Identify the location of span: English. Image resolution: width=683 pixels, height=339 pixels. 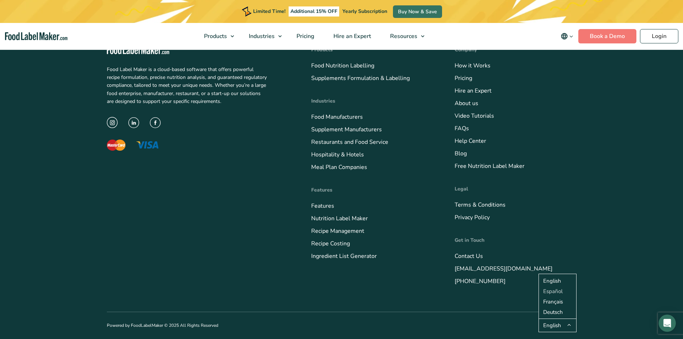
(552, 281).